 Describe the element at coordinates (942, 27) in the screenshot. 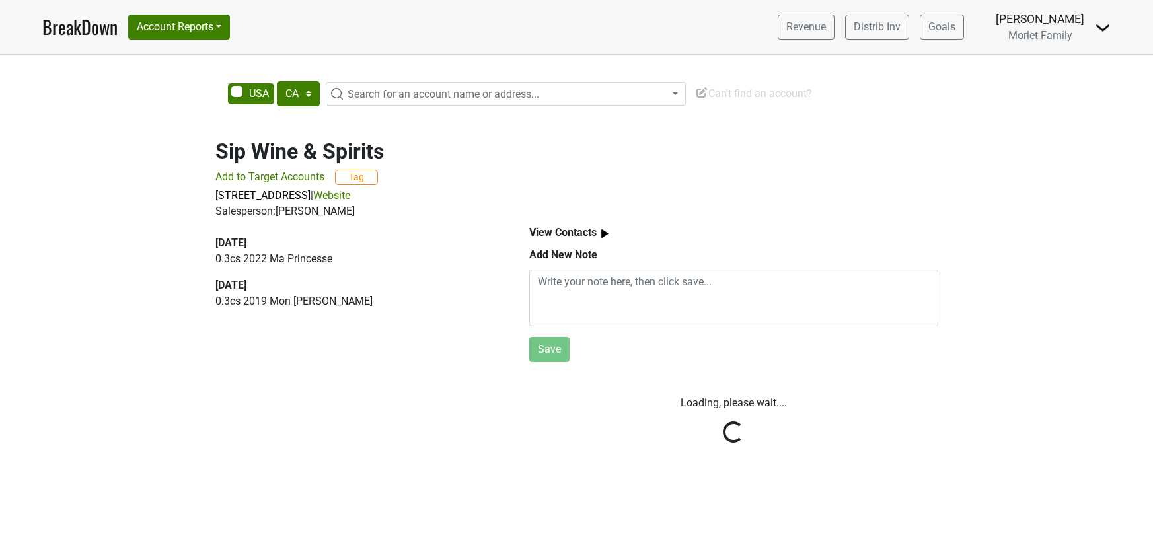

I see `a: Goals` at that location.